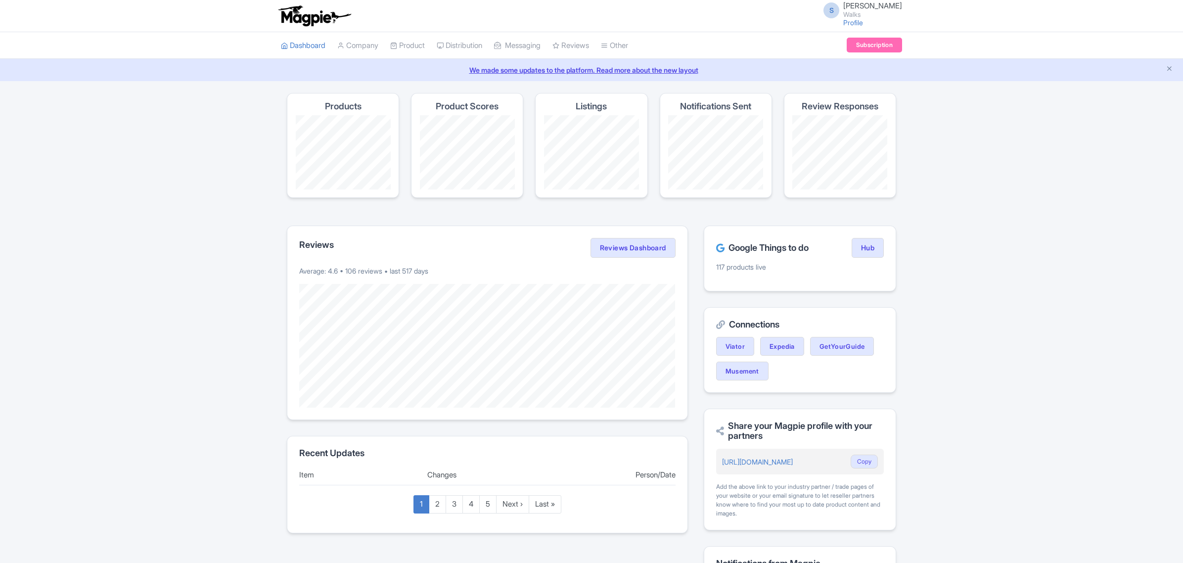 The image size is (1183, 563). I want to click on span: S, so click(831, 10).